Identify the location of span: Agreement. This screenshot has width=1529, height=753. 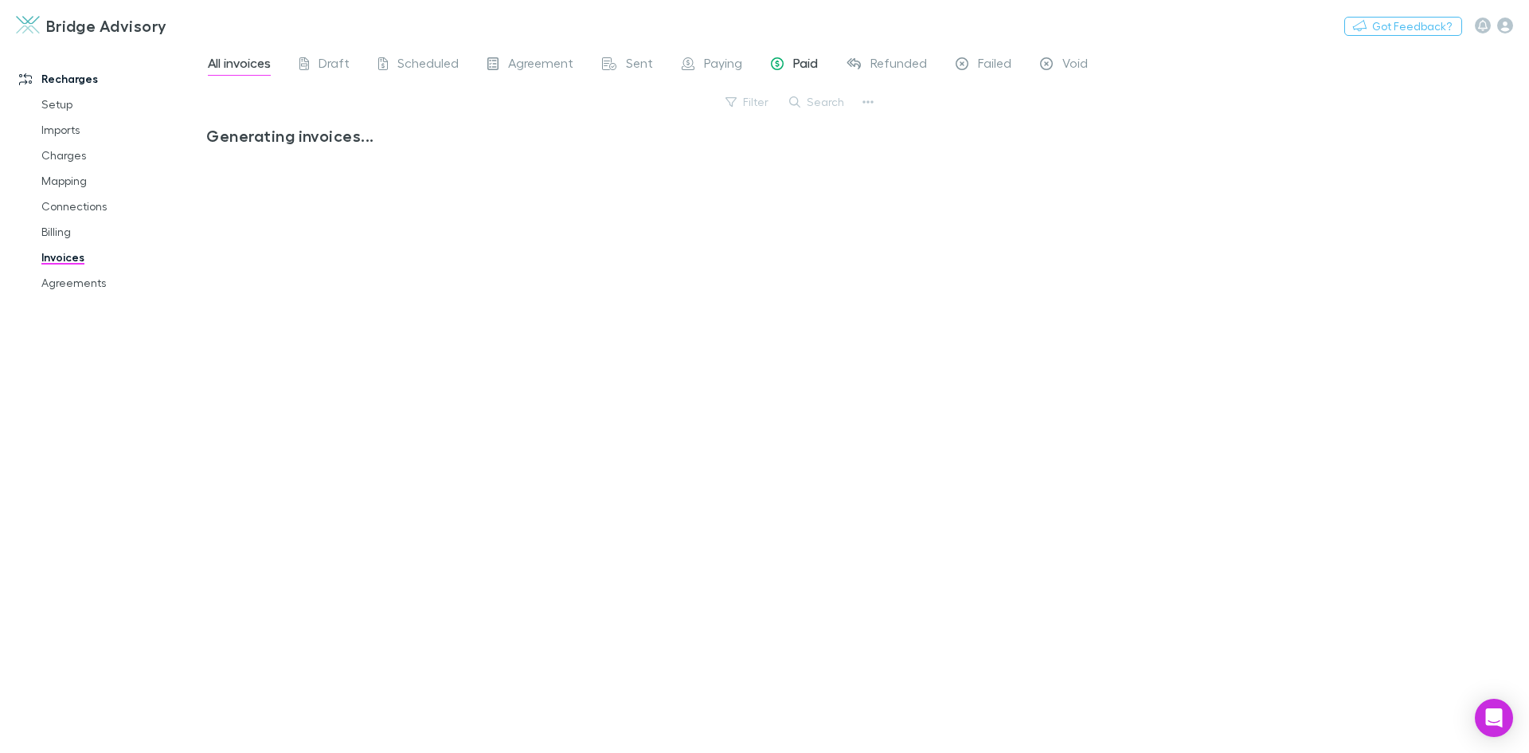
(541, 65).